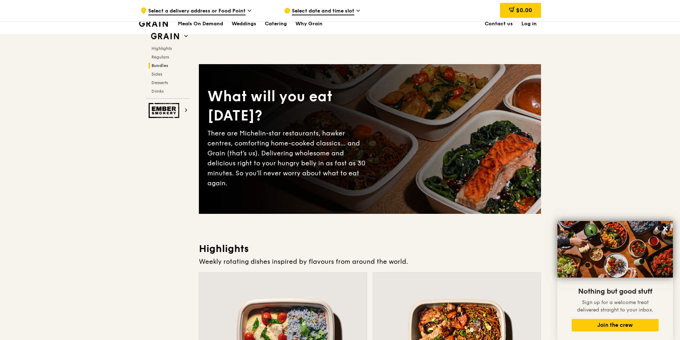 This screenshot has width=680, height=340. What do you see at coordinates (157, 74) in the screenshot?
I see `span: Sides` at bounding box center [157, 74].